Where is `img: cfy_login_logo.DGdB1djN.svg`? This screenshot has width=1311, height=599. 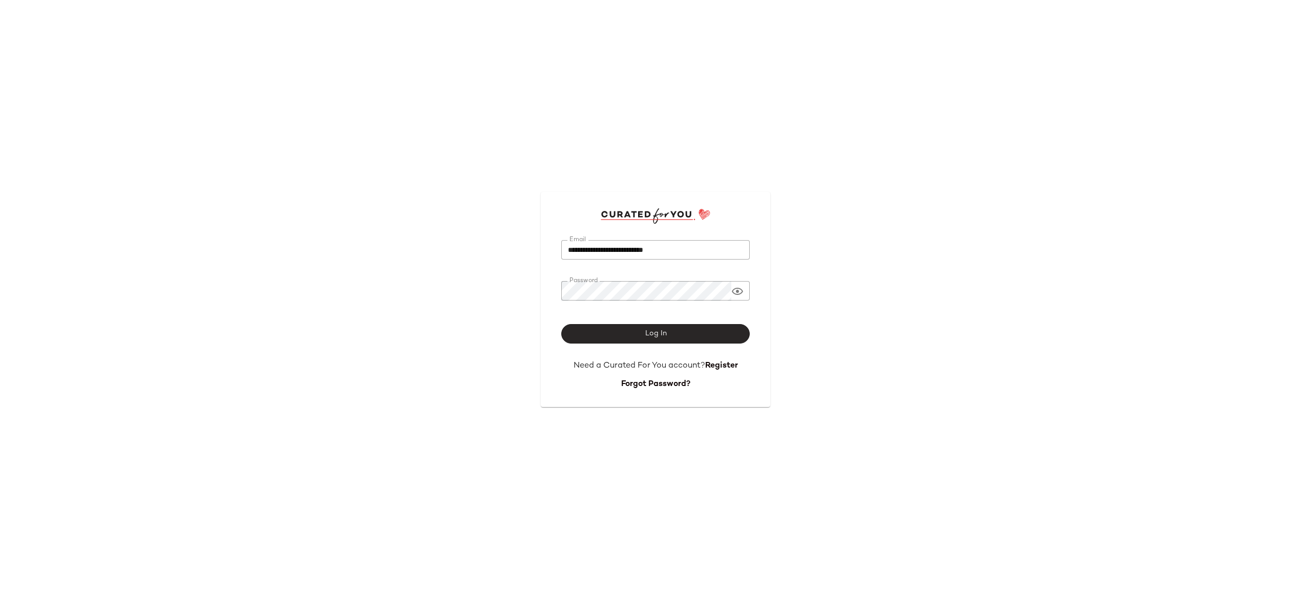 img: cfy_login_logo.DGdB1djN.svg is located at coordinates (656, 216).